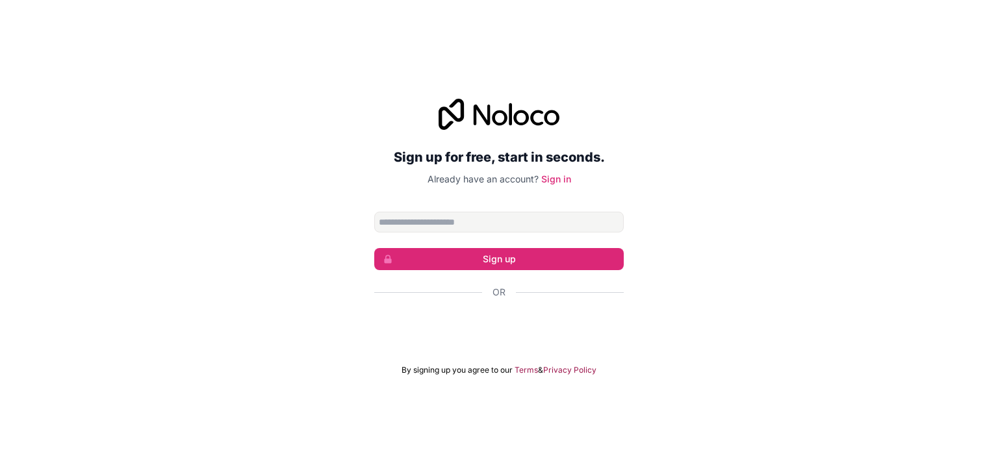 This screenshot has height=474, width=998. Describe the element at coordinates (526, 370) in the screenshot. I see `a: Terms` at that location.